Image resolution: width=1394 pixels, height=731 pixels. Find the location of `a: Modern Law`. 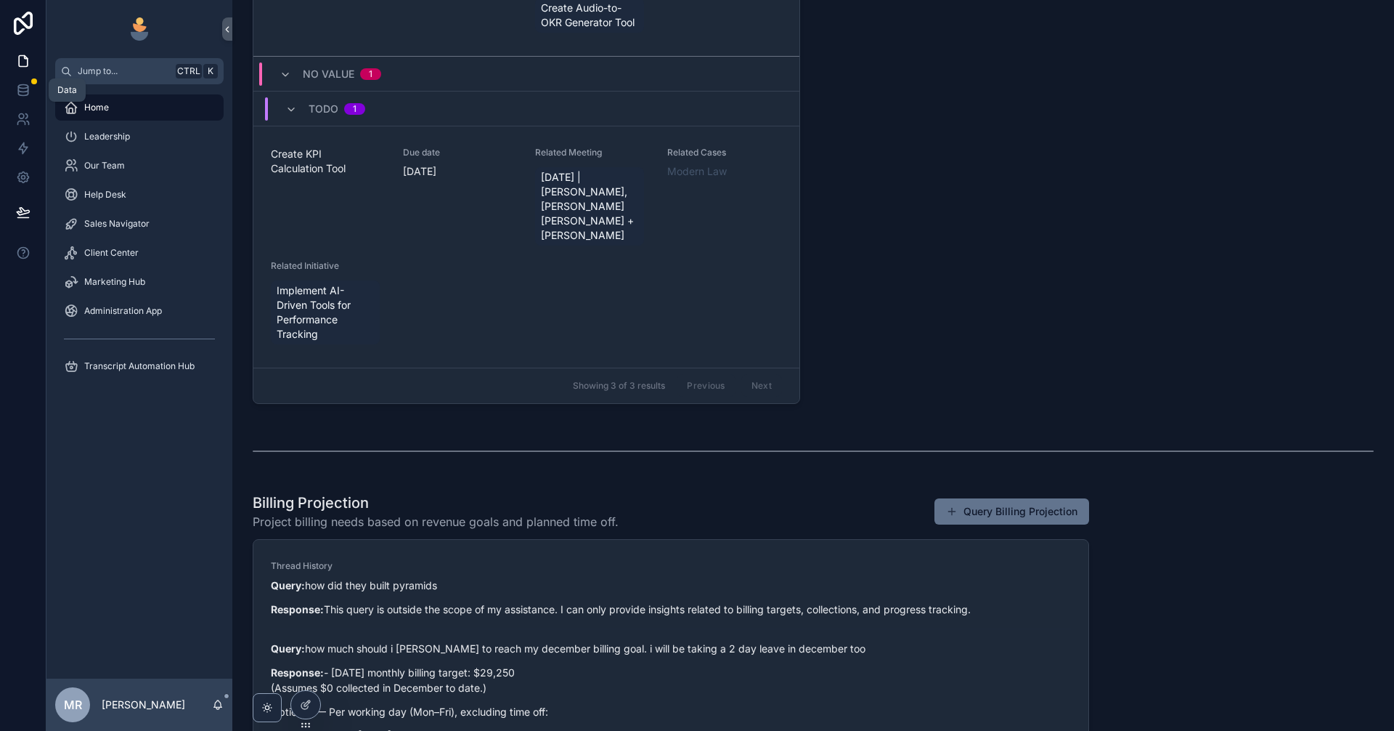

a: Modern Law is located at coordinates (697, 171).